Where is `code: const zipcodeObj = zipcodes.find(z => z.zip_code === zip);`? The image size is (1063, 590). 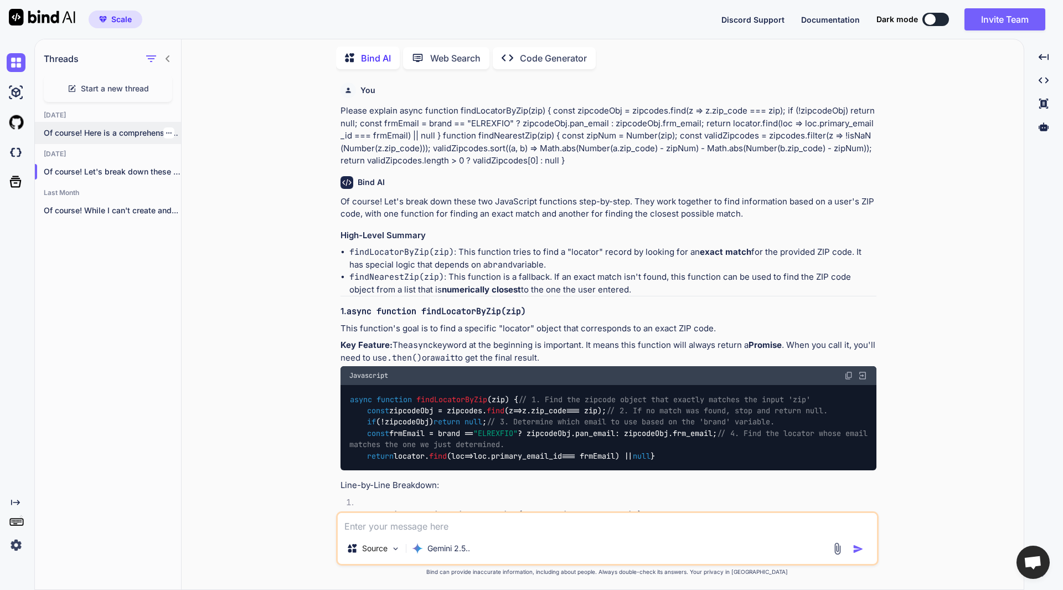 code: const zipcodeObj = zipcodes.find(z => z.zip_code === zip); is located at coordinates (503, 514).